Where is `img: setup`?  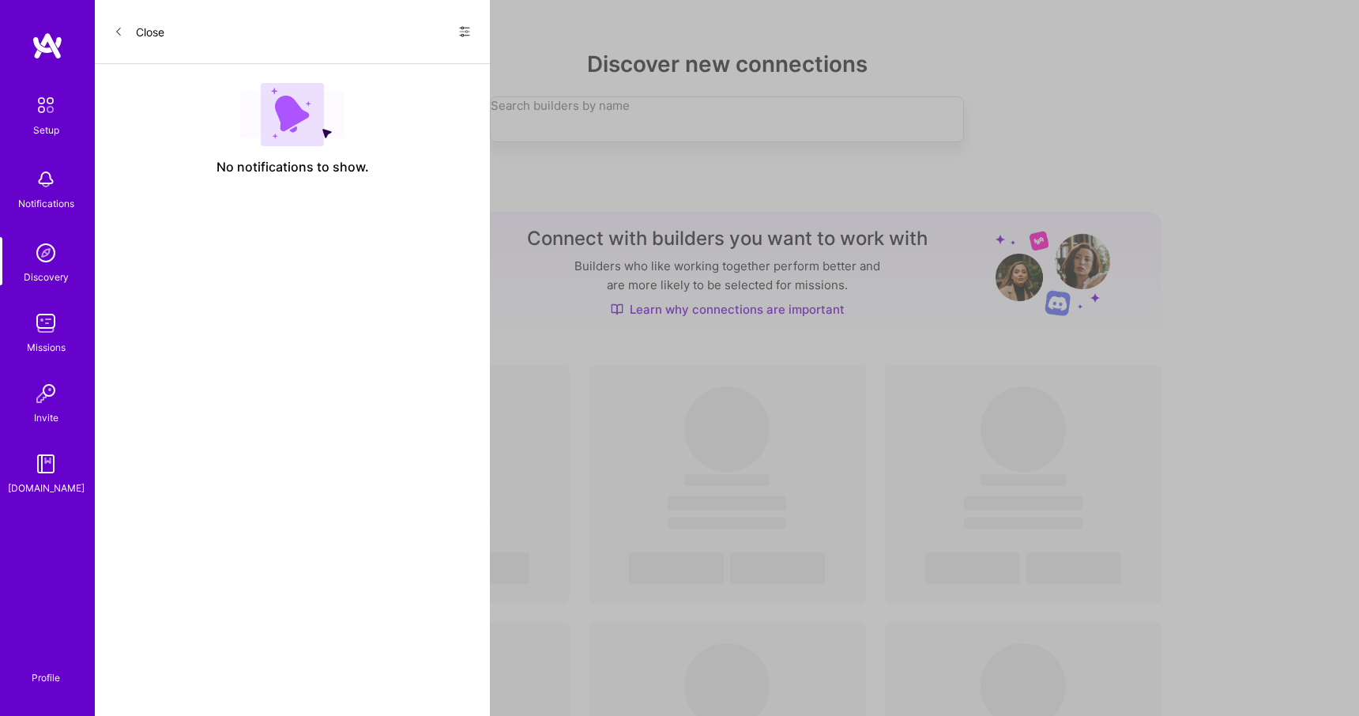 img: setup is located at coordinates (46, 105).